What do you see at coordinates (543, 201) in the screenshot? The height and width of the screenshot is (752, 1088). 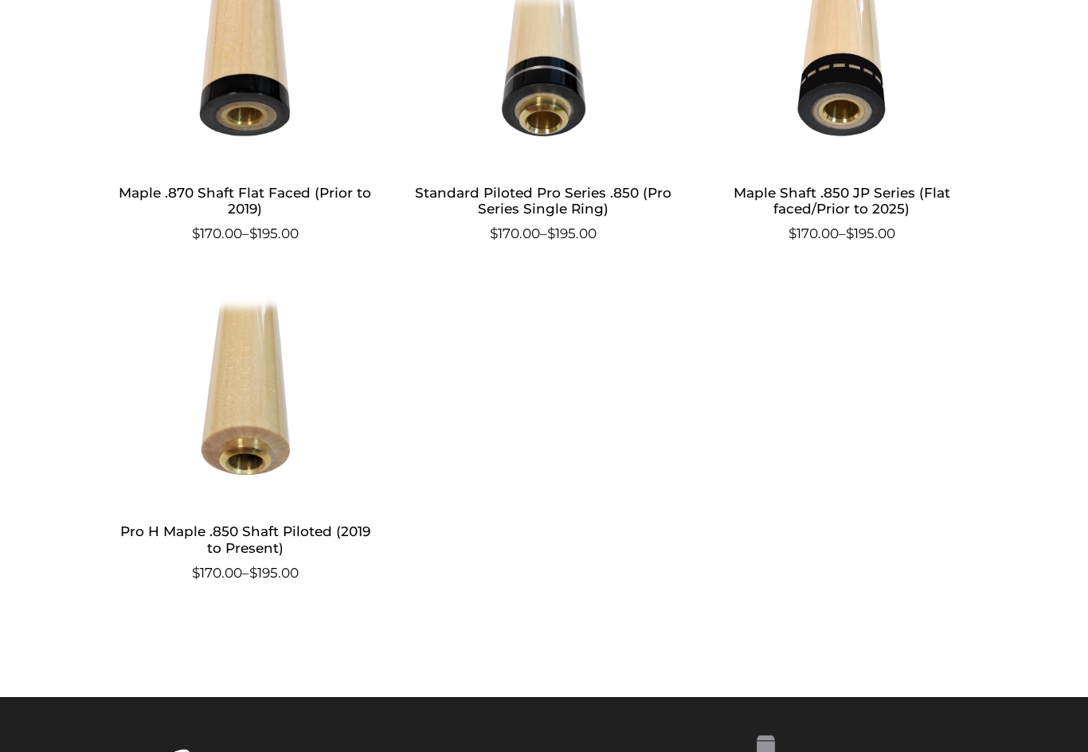 I see `h2: Standard Piloted Pro Series .850 (Pro Series Single Ring)` at bounding box center [543, 201].